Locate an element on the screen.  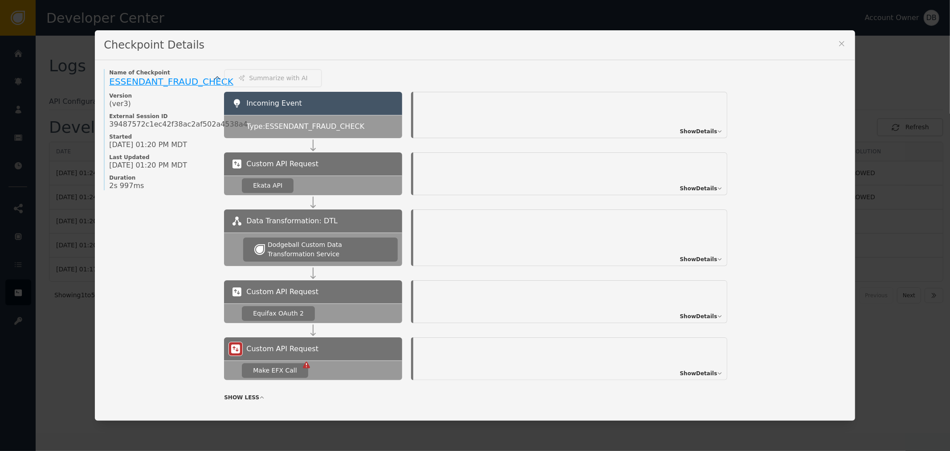
span: Type: ESSENDANT_FRAUD_CHECK is located at coordinates (305, 126).